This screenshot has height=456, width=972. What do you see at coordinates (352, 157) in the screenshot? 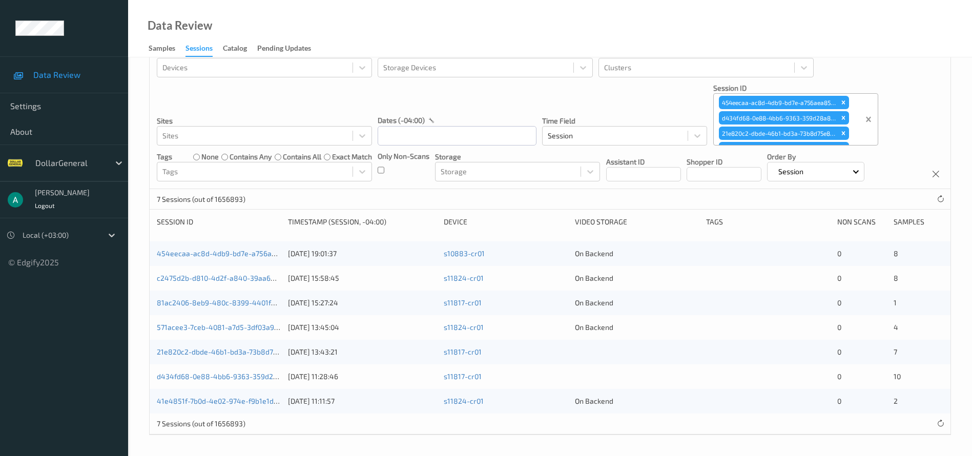
I see `label: exact match` at bounding box center [352, 157].